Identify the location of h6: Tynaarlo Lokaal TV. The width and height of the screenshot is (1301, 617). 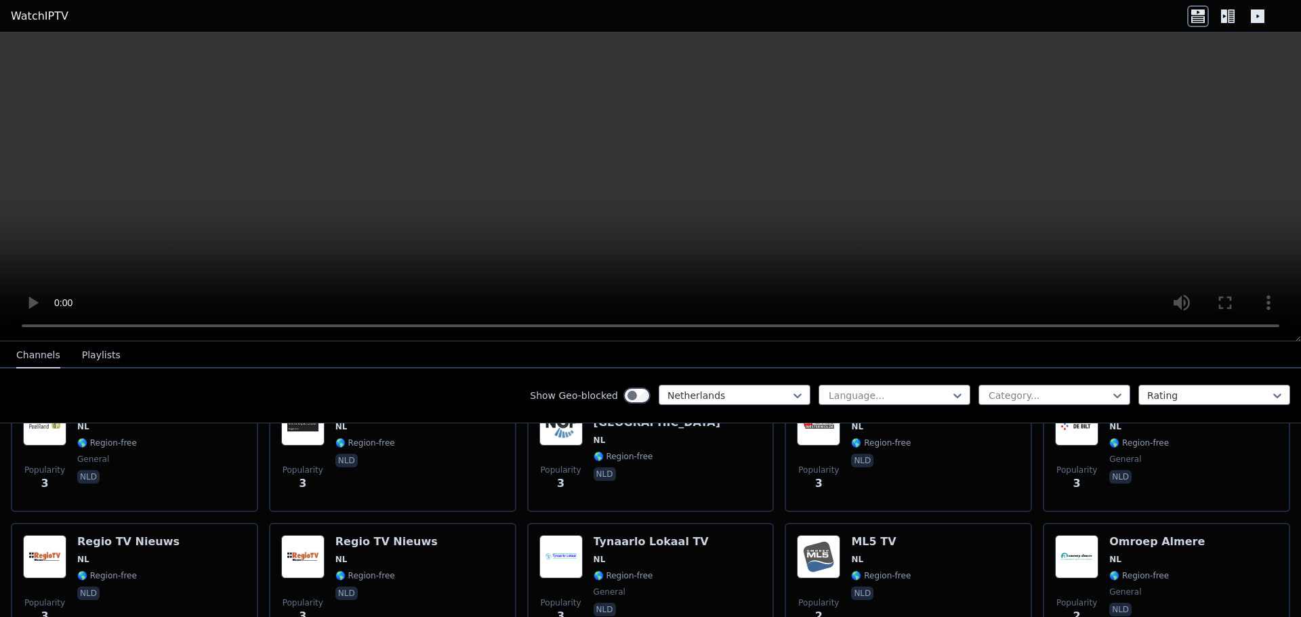
(651, 542).